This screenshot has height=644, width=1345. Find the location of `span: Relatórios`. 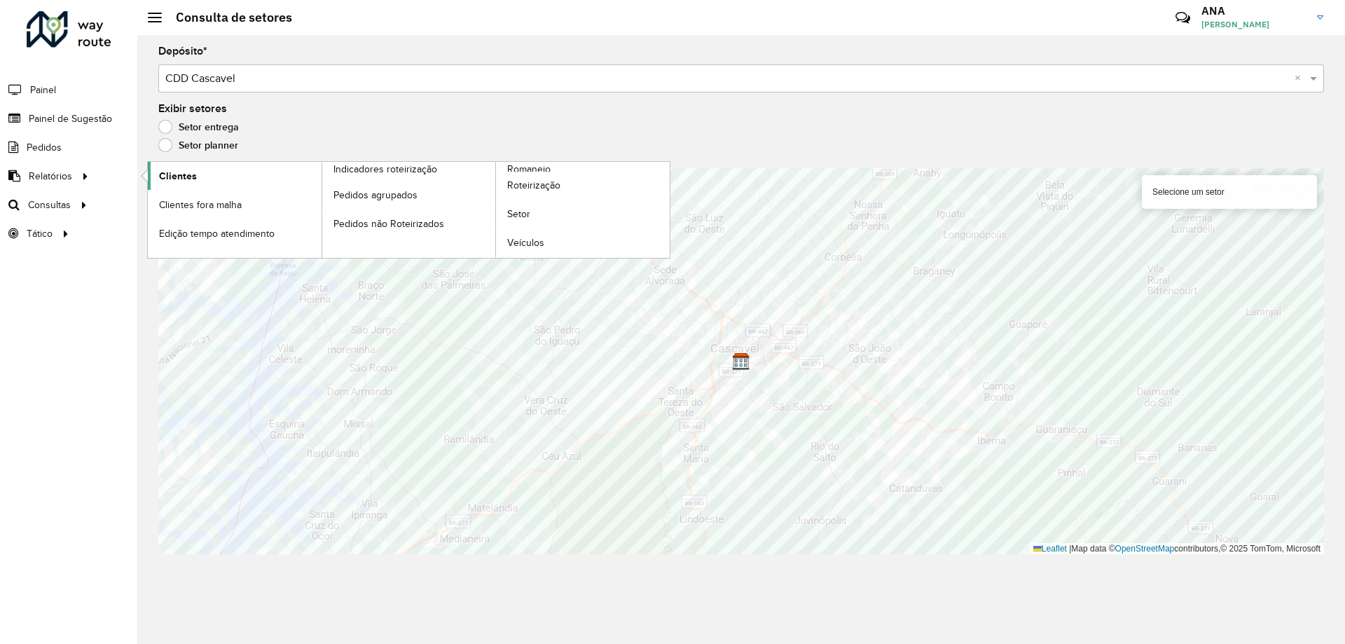

span: Relatórios is located at coordinates (50, 176).